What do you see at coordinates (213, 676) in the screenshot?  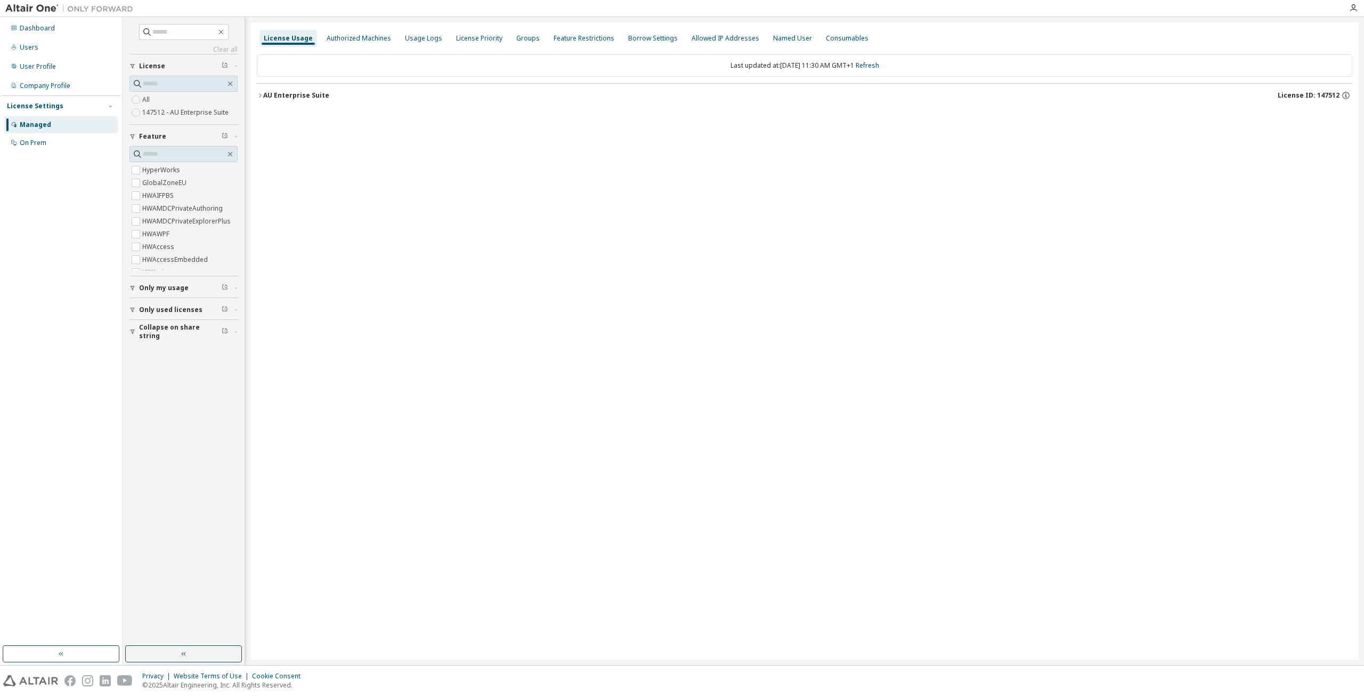 I see `div: Website Terms of Use` at bounding box center [213, 676].